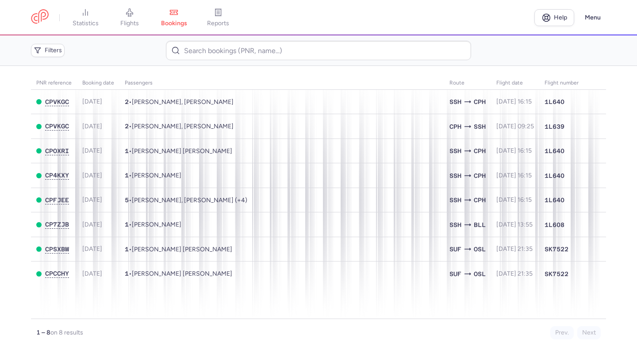 Image resolution: width=637 pixels, height=350 pixels. I want to click on span: Sebastian Hans Erik SANDBERG, so click(182, 249).